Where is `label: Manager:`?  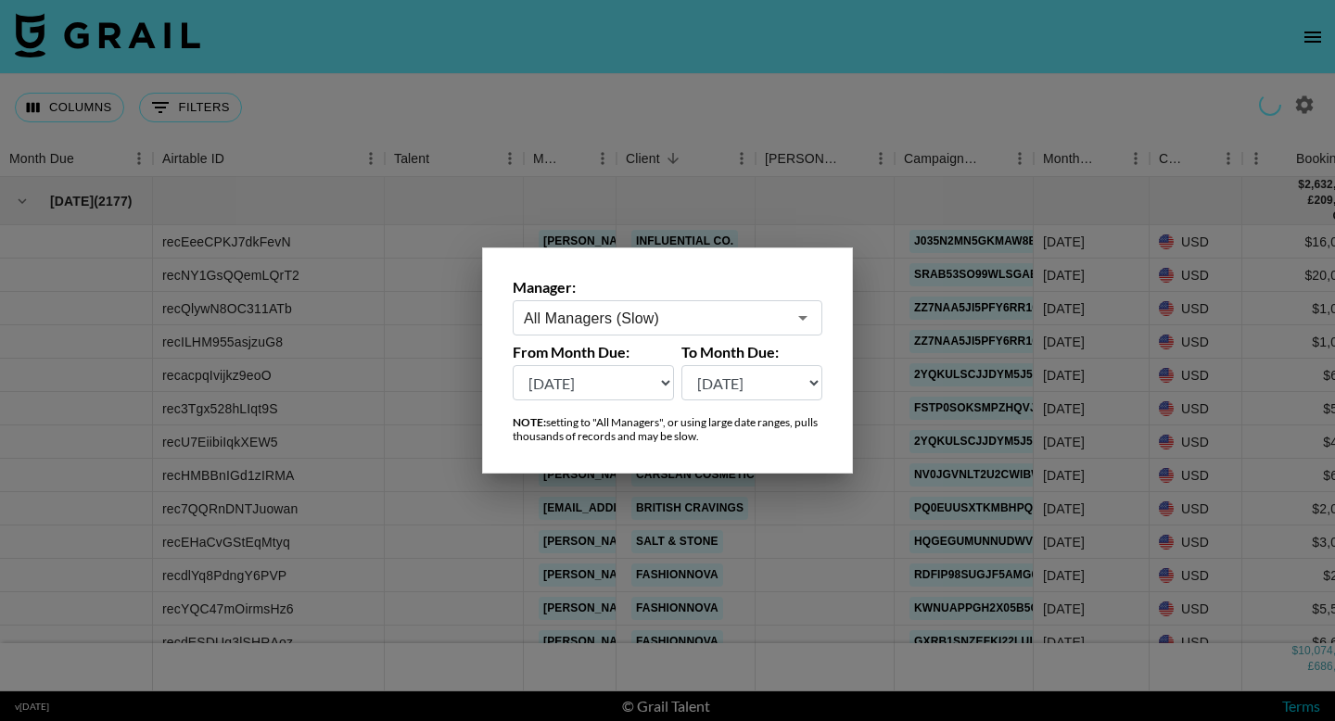
label: Manager: is located at coordinates (667, 287).